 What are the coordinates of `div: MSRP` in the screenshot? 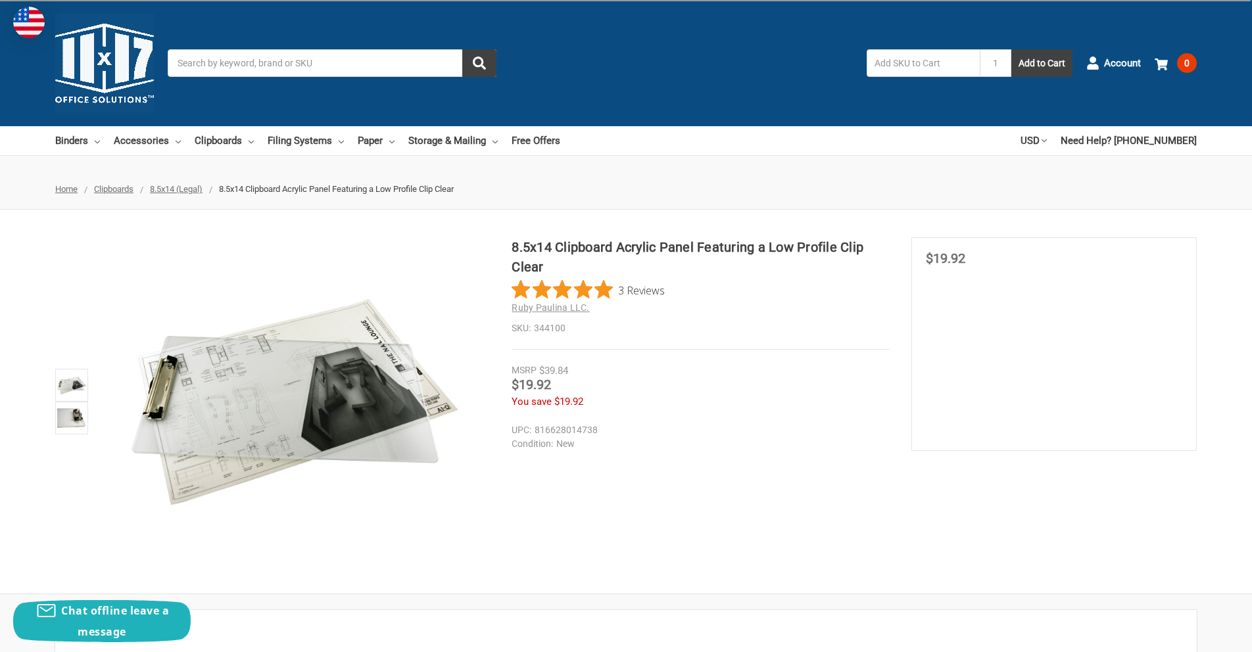 It's located at (524, 370).